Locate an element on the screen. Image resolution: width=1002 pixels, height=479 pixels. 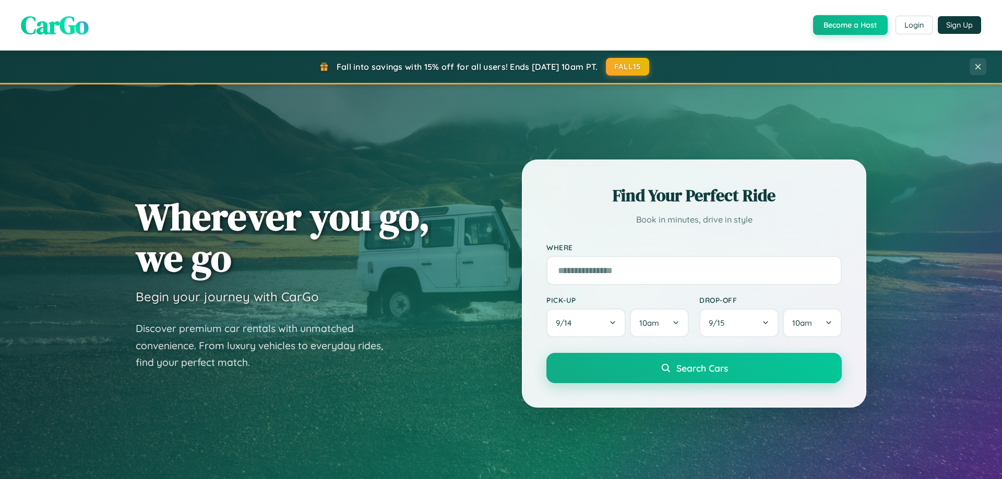
button: Search Cars is located at coordinates (694, 368).